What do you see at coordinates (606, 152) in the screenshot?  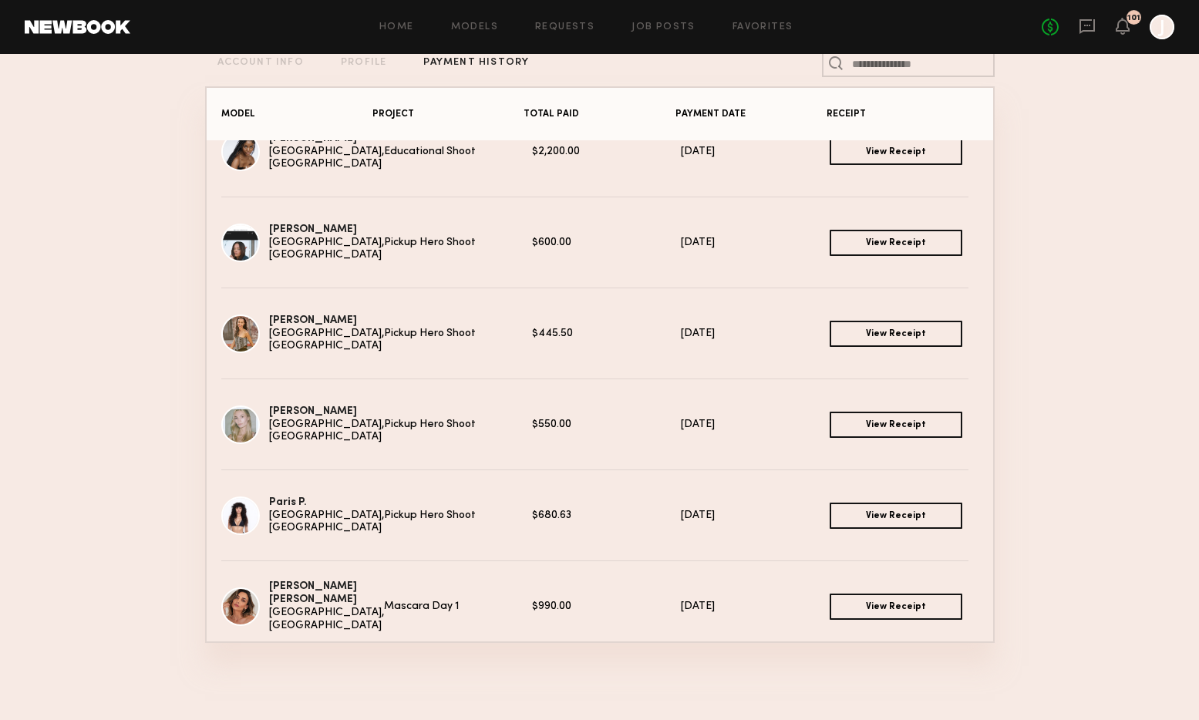 I see `div: $2,200.00` at bounding box center [606, 152].